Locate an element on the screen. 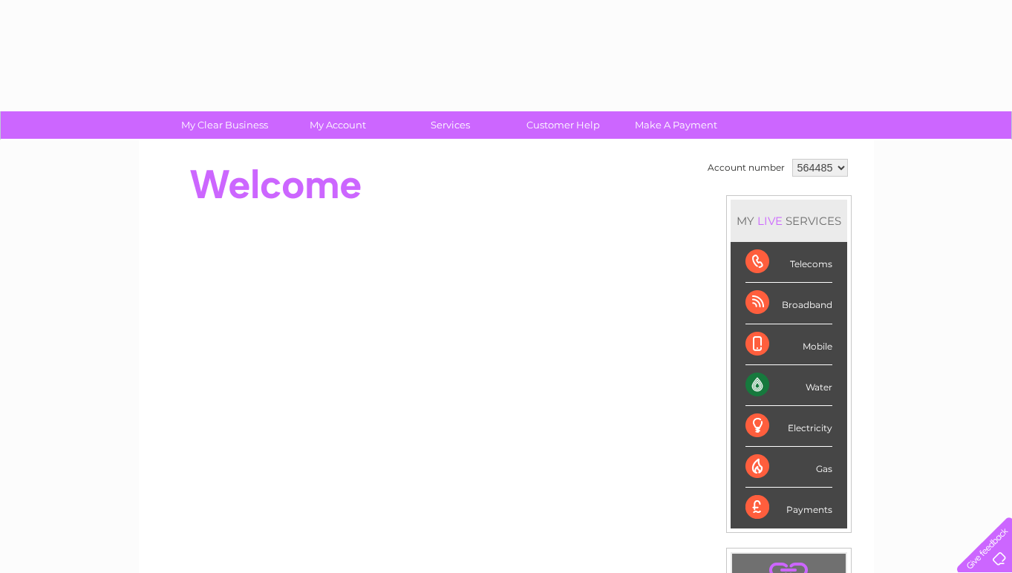 This screenshot has width=1012, height=573. a: Make A Payment is located at coordinates (676, 125).